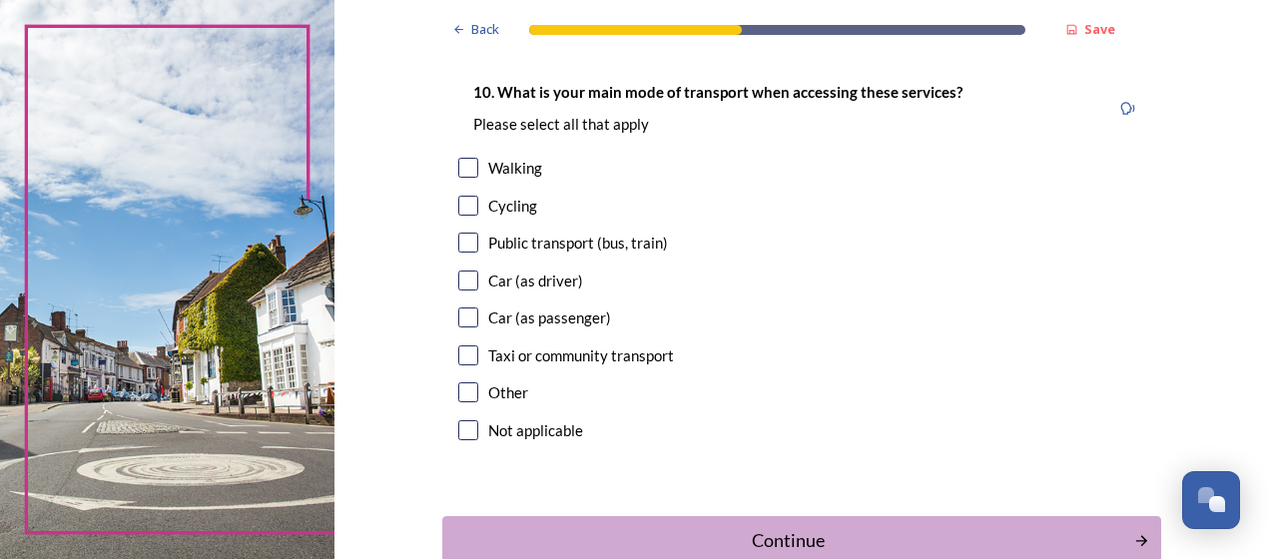 This screenshot has height=559, width=1270. What do you see at coordinates (1099, 29) in the screenshot?
I see `strong: Save` at bounding box center [1099, 29].